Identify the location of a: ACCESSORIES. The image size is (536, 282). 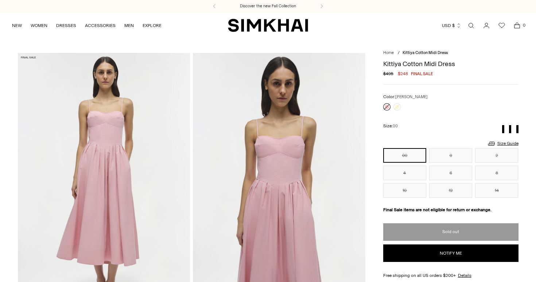
(100, 26).